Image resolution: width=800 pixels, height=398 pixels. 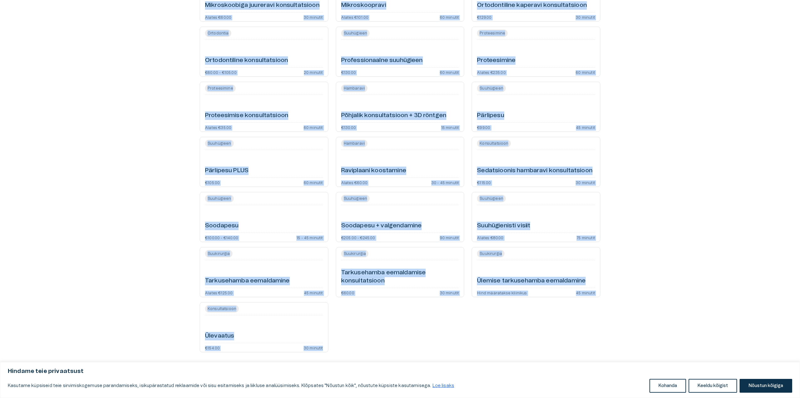 What do you see at coordinates (382, 226) in the screenshot?
I see `h6: Soodapesu + valgendamine` at bounding box center [382, 226].